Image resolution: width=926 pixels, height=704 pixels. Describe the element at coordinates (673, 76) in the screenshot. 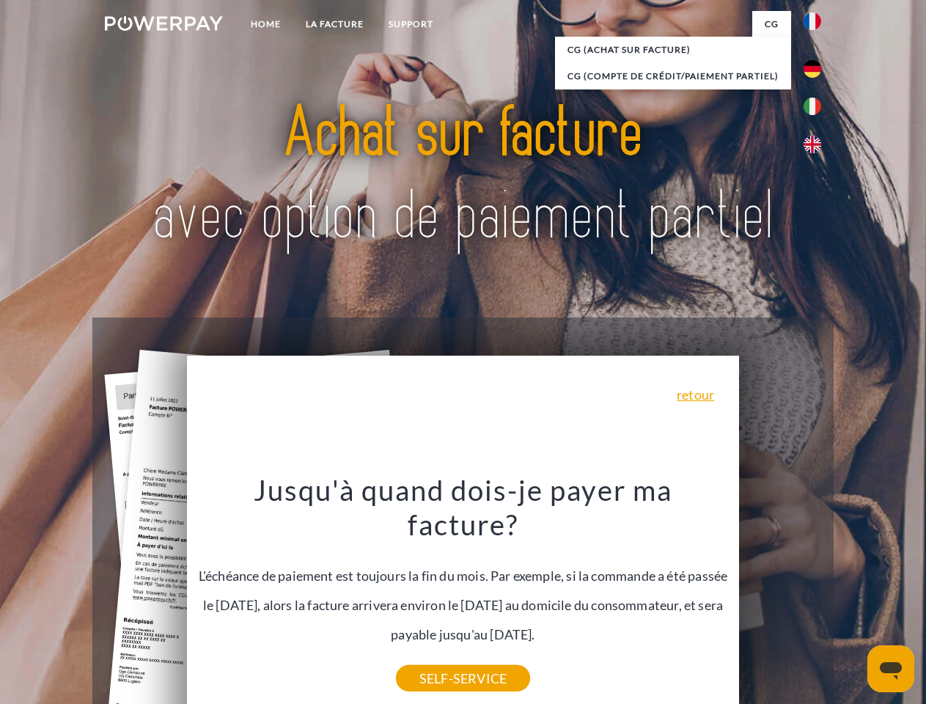

I see `a: CG (Compte de crédit/paiement partiel)` at that location.